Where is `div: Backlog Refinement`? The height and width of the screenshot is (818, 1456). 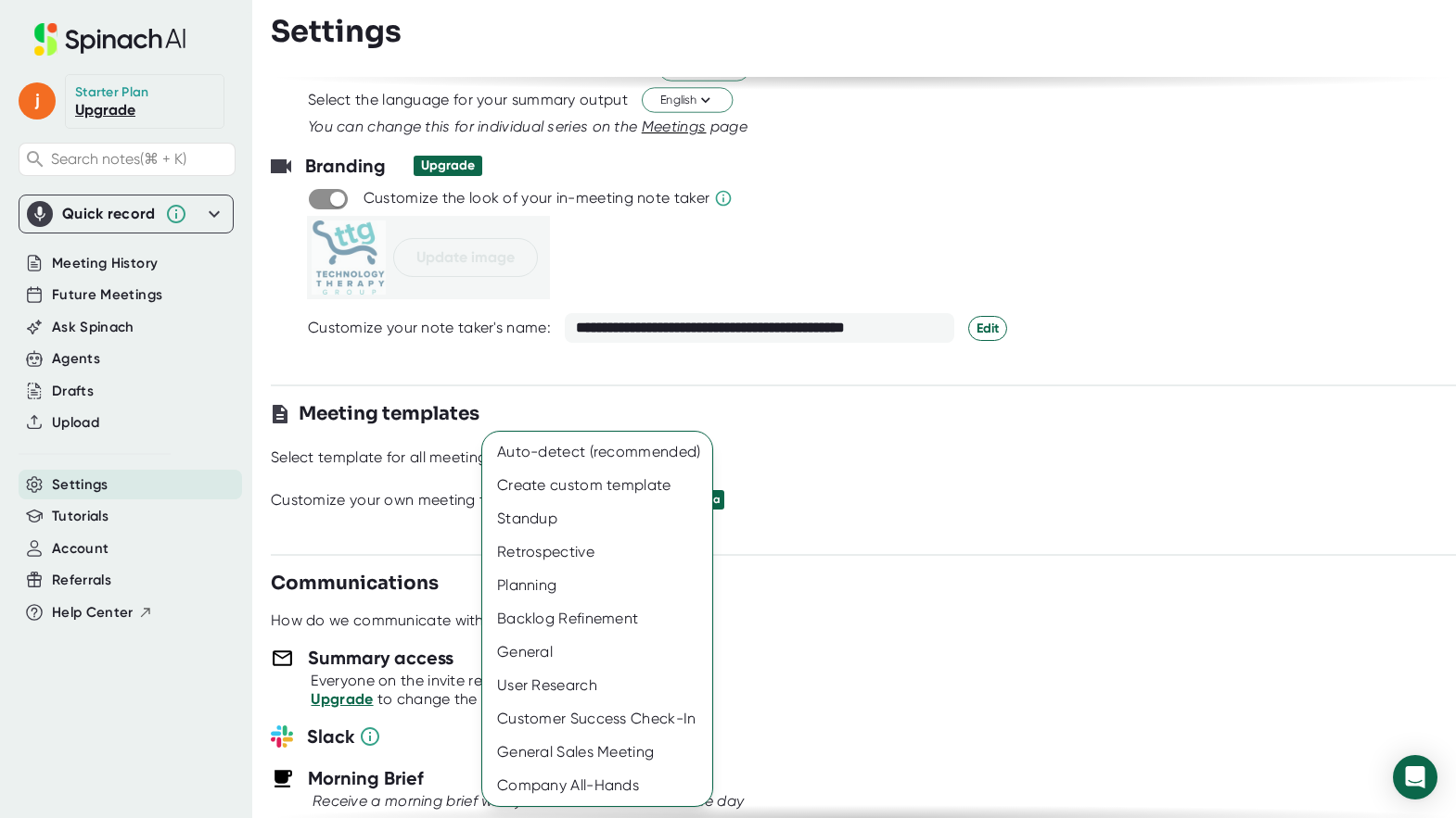 div: Backlog Refinement is located at coordinates (597, 619).